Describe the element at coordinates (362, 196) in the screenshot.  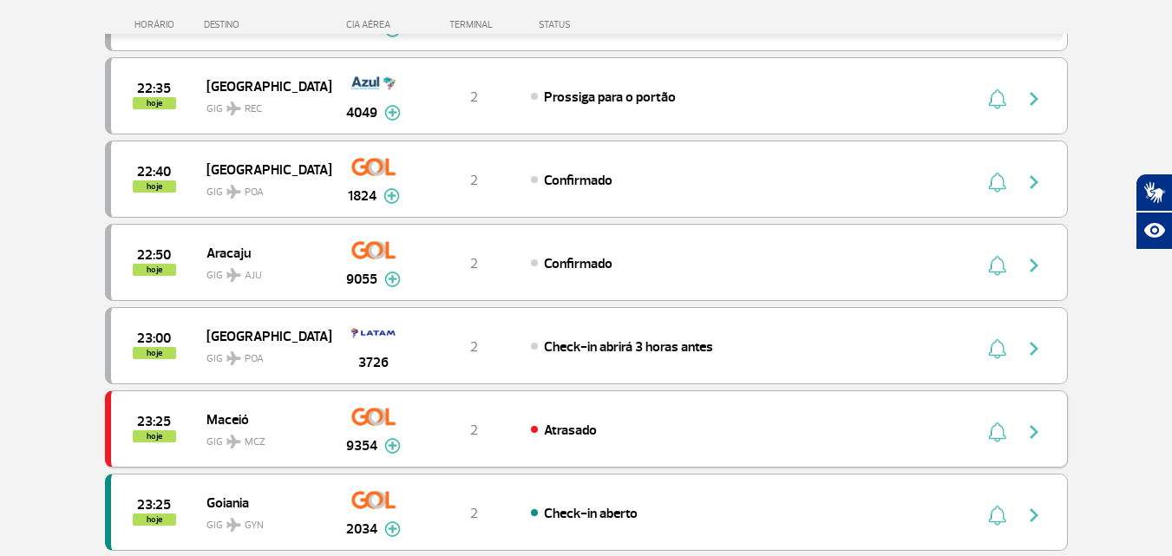
I see `span: 1824` at that location.